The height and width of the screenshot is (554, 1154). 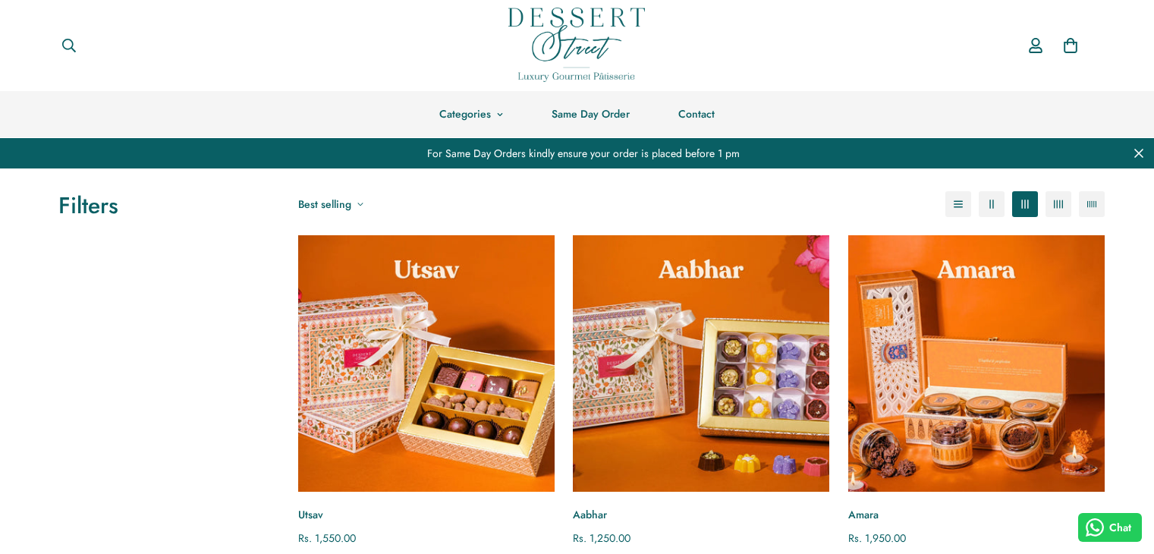 What do you see at coordinates (1035, 46) in the screenshot?
I see `a: Account` at bounding box center [1035, 46].